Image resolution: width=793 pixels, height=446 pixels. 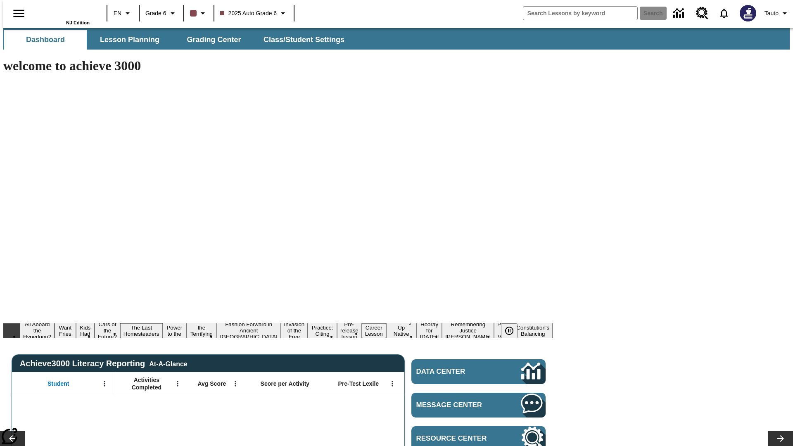 I want to click on button: Grade: Grade 6, Select a grade, so click(x=161, y=13).